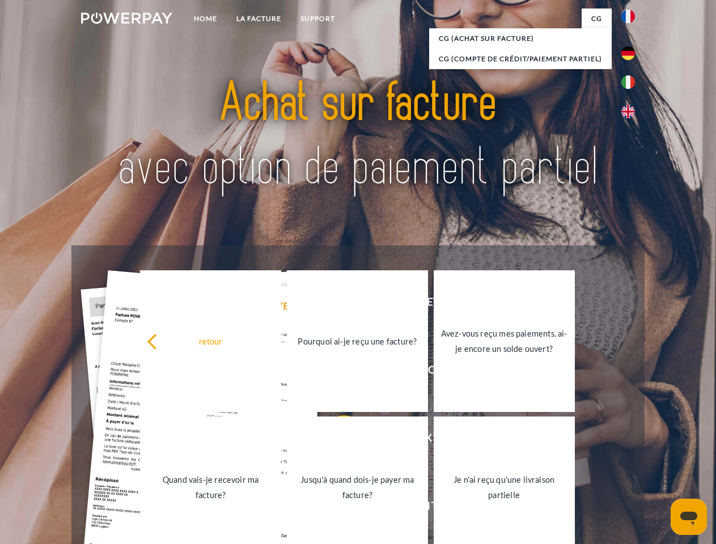 This screenshot has width=716, height=544. I want to click on div: retour, so click(210, 341).